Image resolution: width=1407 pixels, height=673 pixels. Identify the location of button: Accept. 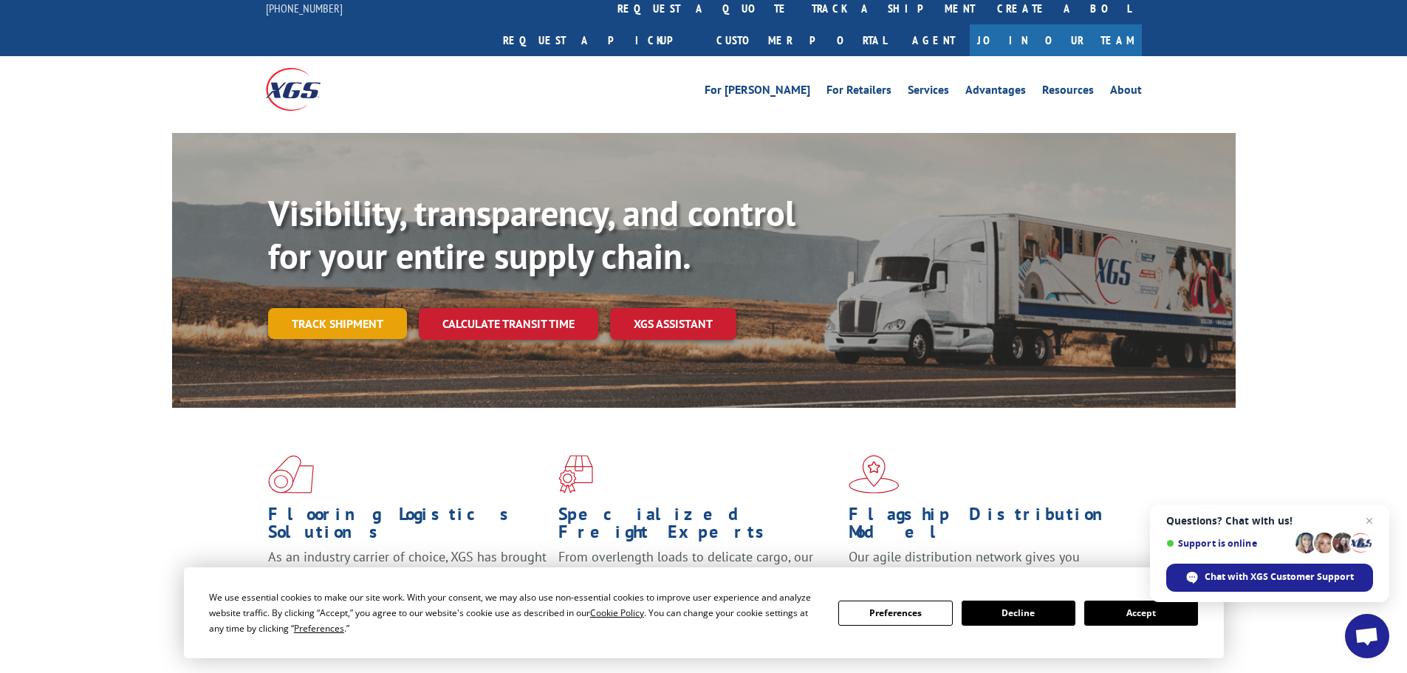
(1141, 613).